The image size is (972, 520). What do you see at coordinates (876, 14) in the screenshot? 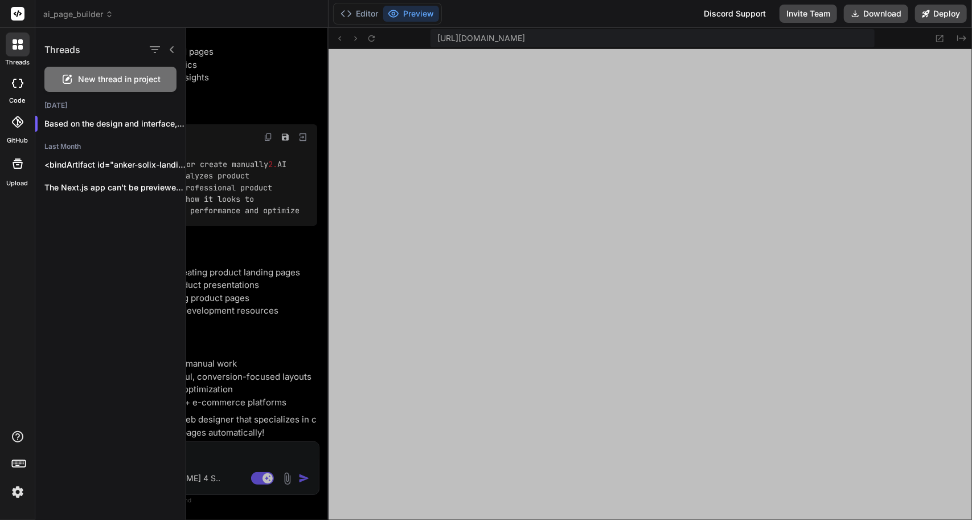
I see `button: Download` at bounding box center [876, 14].